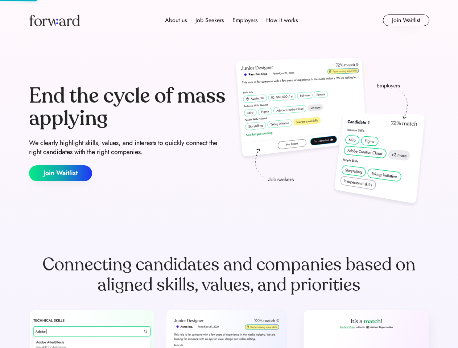 The width and height of the screenshot is (458, 348). Describe the element at coordinates (331, 133) in the screenshot. I see `img: hero-image.png` at that location.